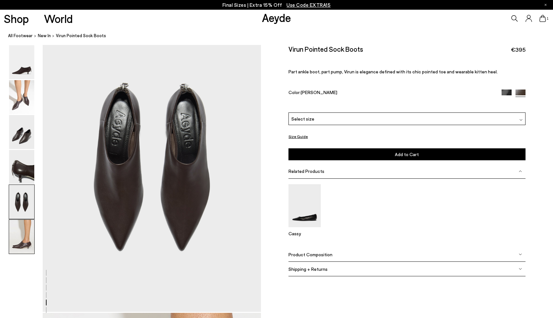  Describe the element at coordinates (326, 49) in the screenshot. I see `h2: Virun Pointed Sock Boots` at that location.